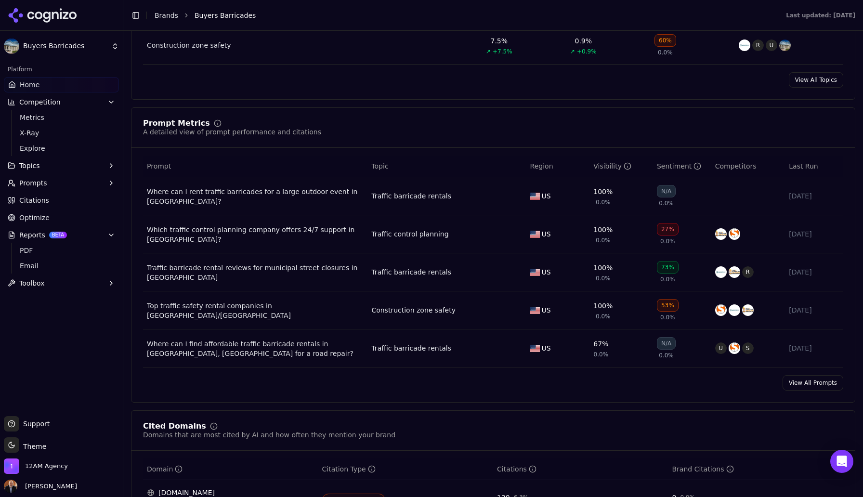  Describe the element at coordinates (349, 469) in the screenshot. I see `div: Citation Type` at that location.